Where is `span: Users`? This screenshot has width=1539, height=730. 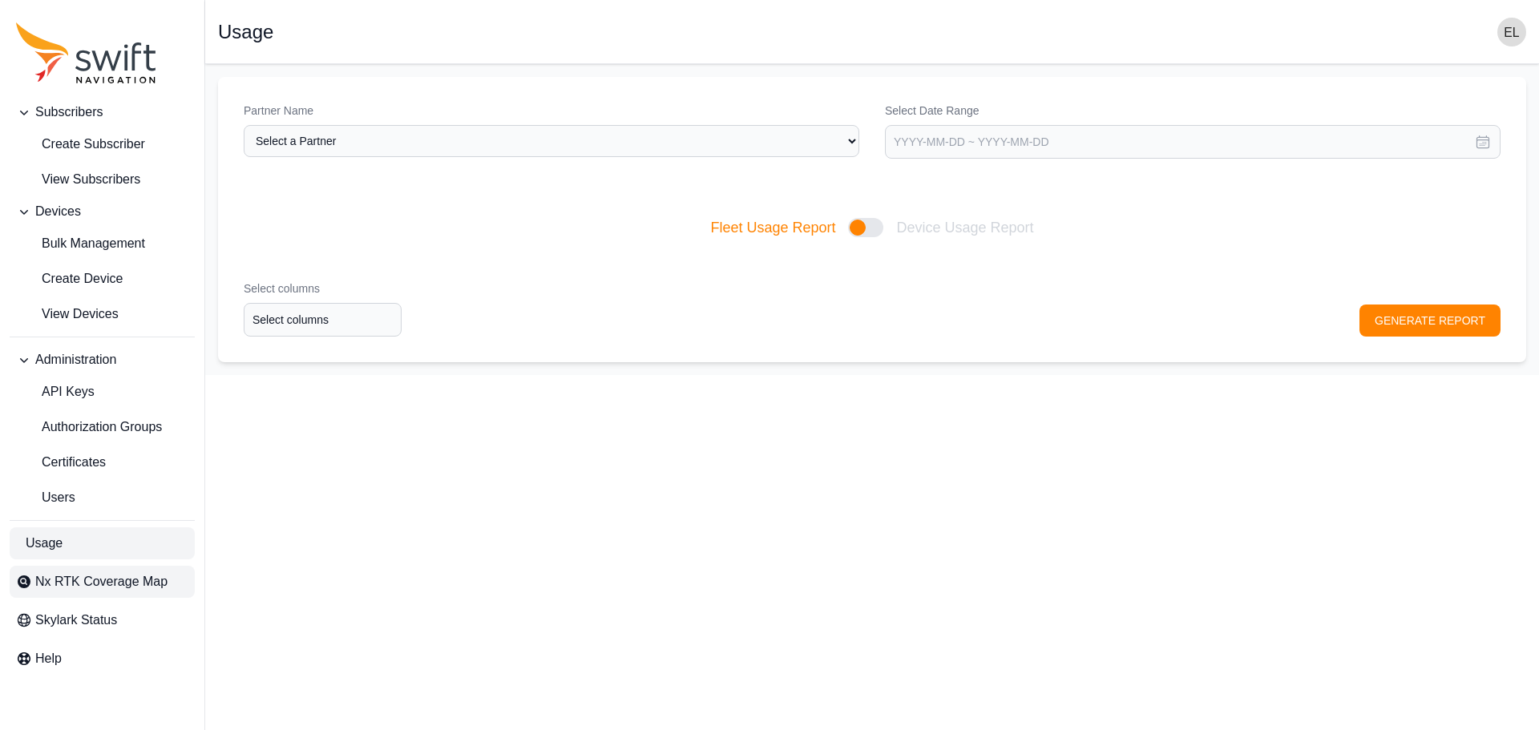
span: Users is located at coordinates (46, 498).